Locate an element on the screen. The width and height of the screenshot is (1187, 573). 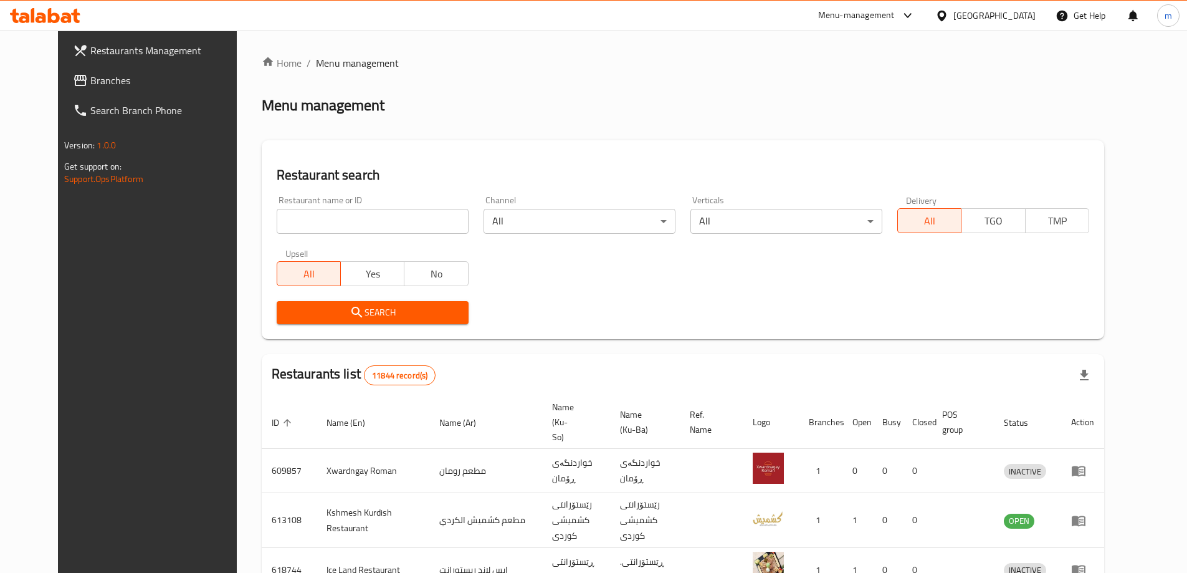
button: Yes is located at coordinates (372, 274).